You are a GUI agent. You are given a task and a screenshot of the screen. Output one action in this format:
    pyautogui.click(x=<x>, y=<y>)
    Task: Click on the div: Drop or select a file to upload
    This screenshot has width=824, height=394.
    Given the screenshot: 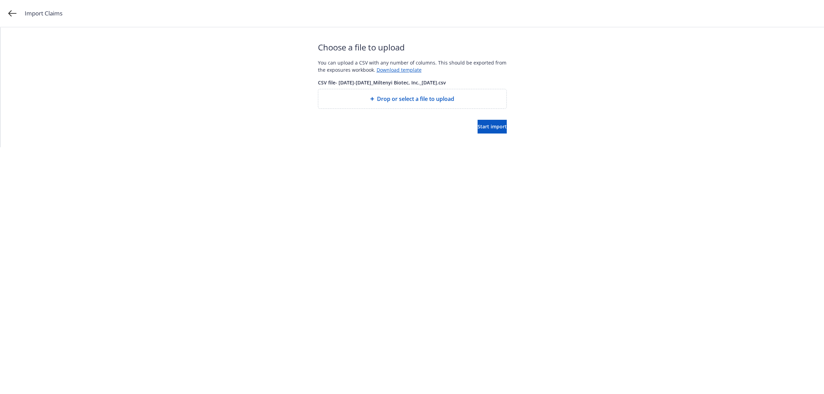 What is the action you would take?
    pyautogui.click(x=412, y=99)
    